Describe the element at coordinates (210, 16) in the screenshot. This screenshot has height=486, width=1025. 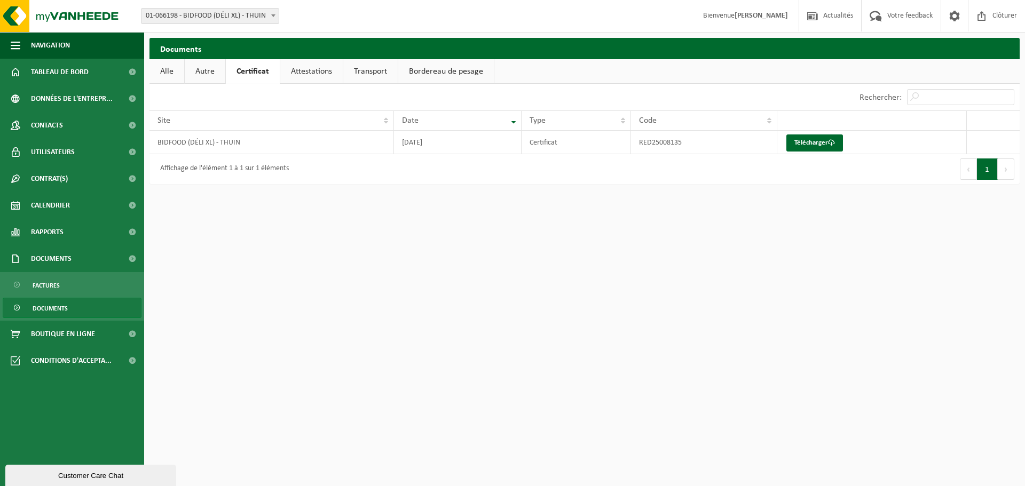
I see `span: 01-066198 - BIDFOOD (DÉLI XL) - THUIN` at that location.